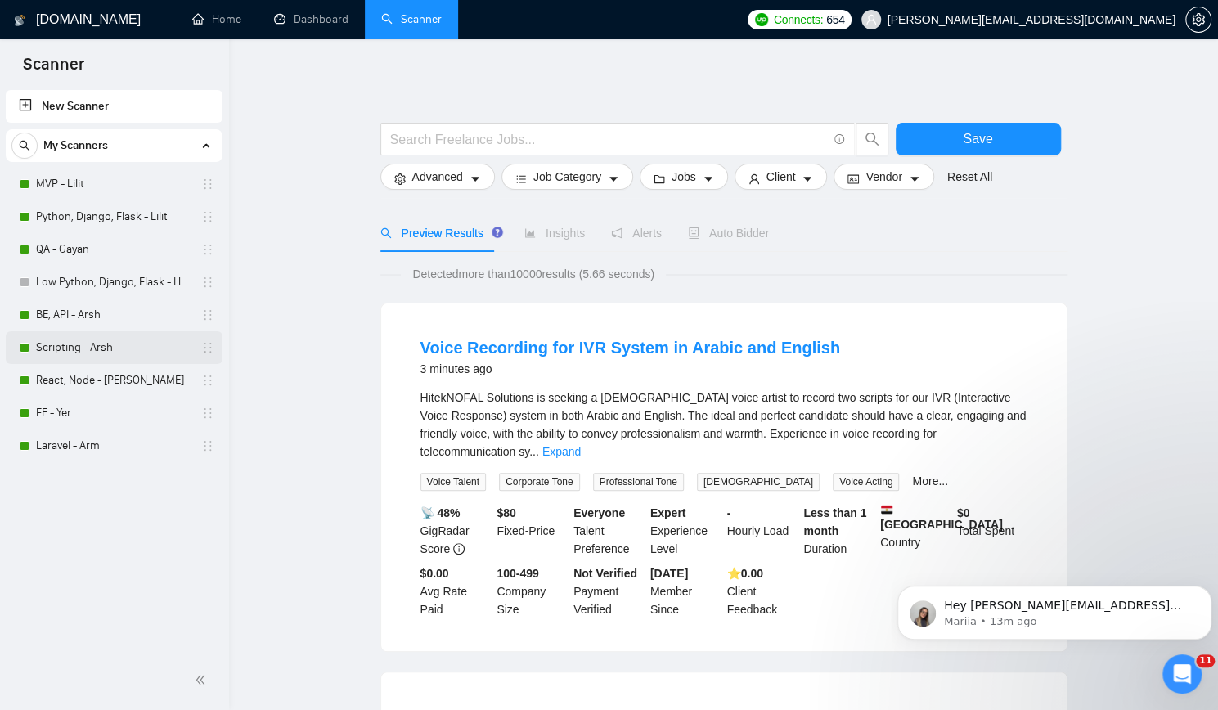  I want to click on div: Client Feedback, so click(762, 591).